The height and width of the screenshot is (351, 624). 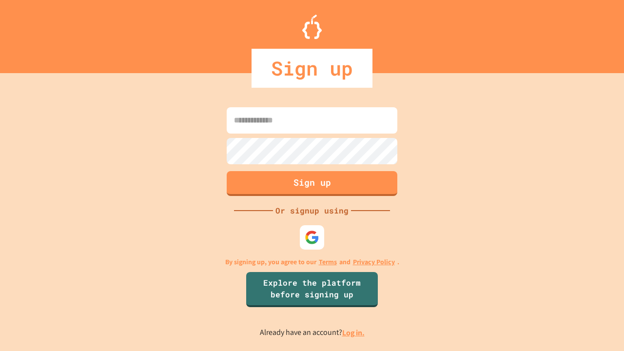 What do you see at coordinates (353, 332) in the screenshot?
I see `a: Log in.` at bounding box center [353, 332].